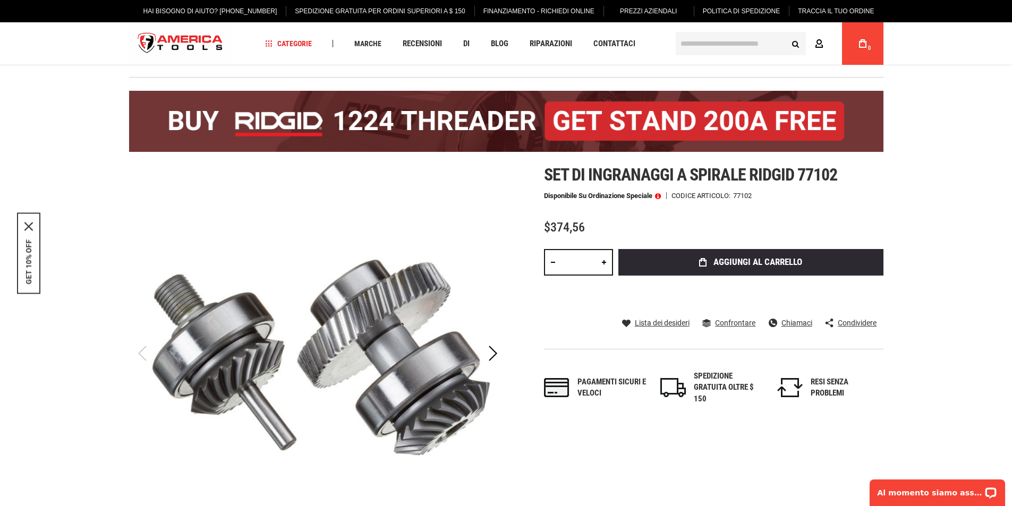 The width and height of the screenshot is (1012, 506). What do you see at coordinates (29, 226) in the screenshot?
I see `svg: close icon` at bounding box center [29, 226].